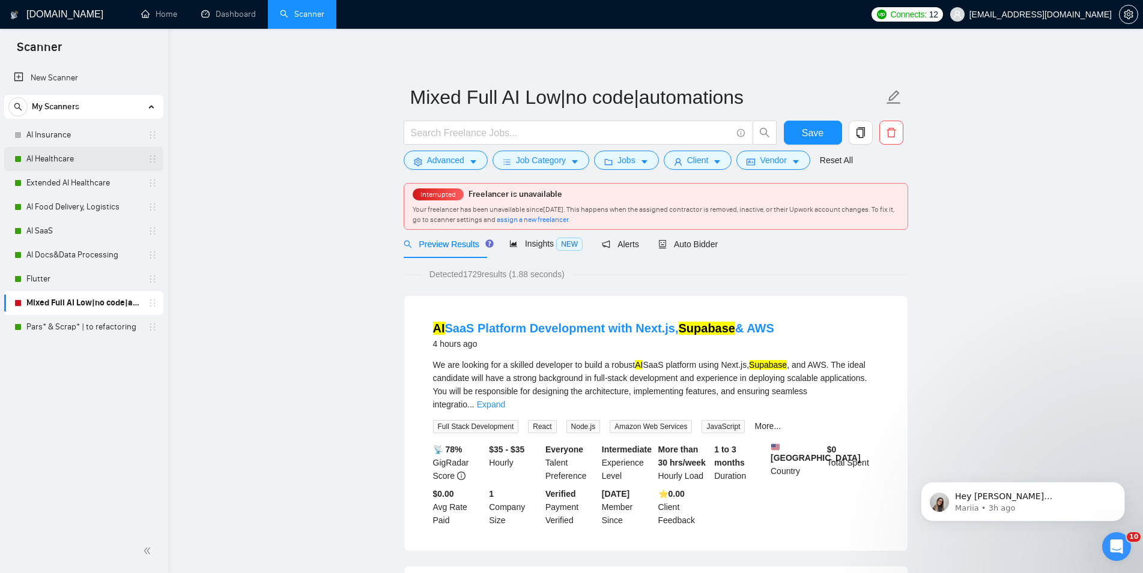  Describe the element at coordinates (18, 107) in the screenshot. I see `span: search` at that location.